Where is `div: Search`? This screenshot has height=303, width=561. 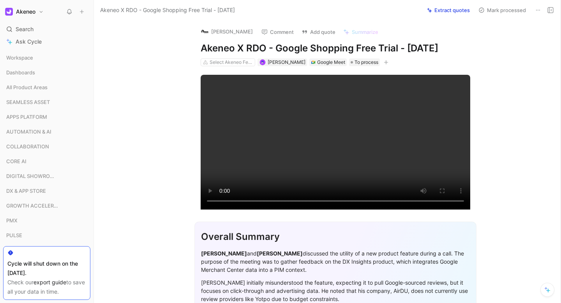
div: Search is located at coordinates (47, 29).